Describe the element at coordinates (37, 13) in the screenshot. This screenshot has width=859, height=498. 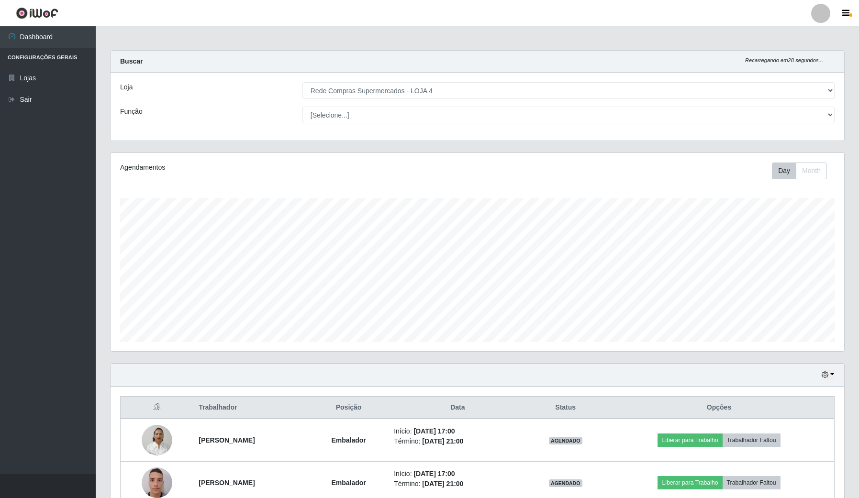
I see `img: CoreUI Logo` at that location.